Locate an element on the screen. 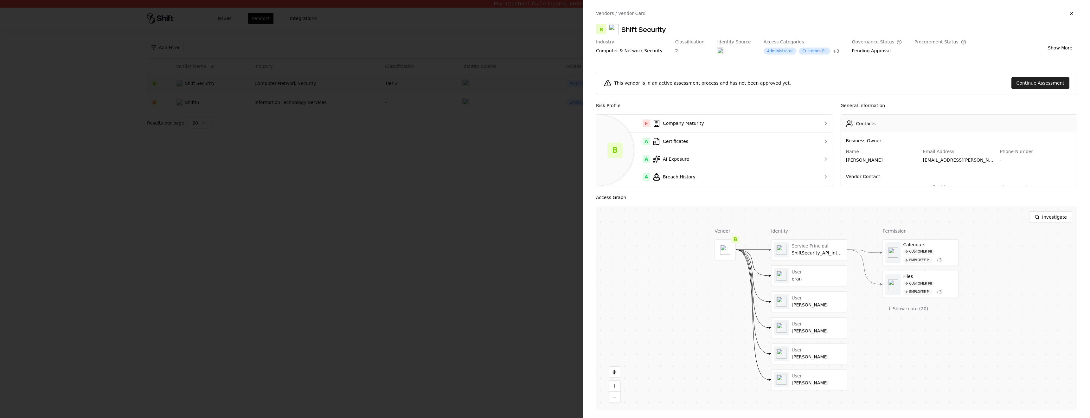 This screenshot has height=418, width=1090. div: Classification is located at coordinates (690, 42).